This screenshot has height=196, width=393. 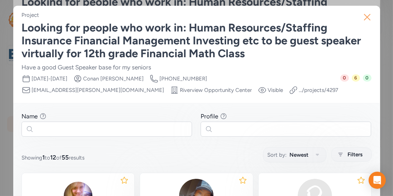 I want to click on div: Project, so click(x=30, y=15).